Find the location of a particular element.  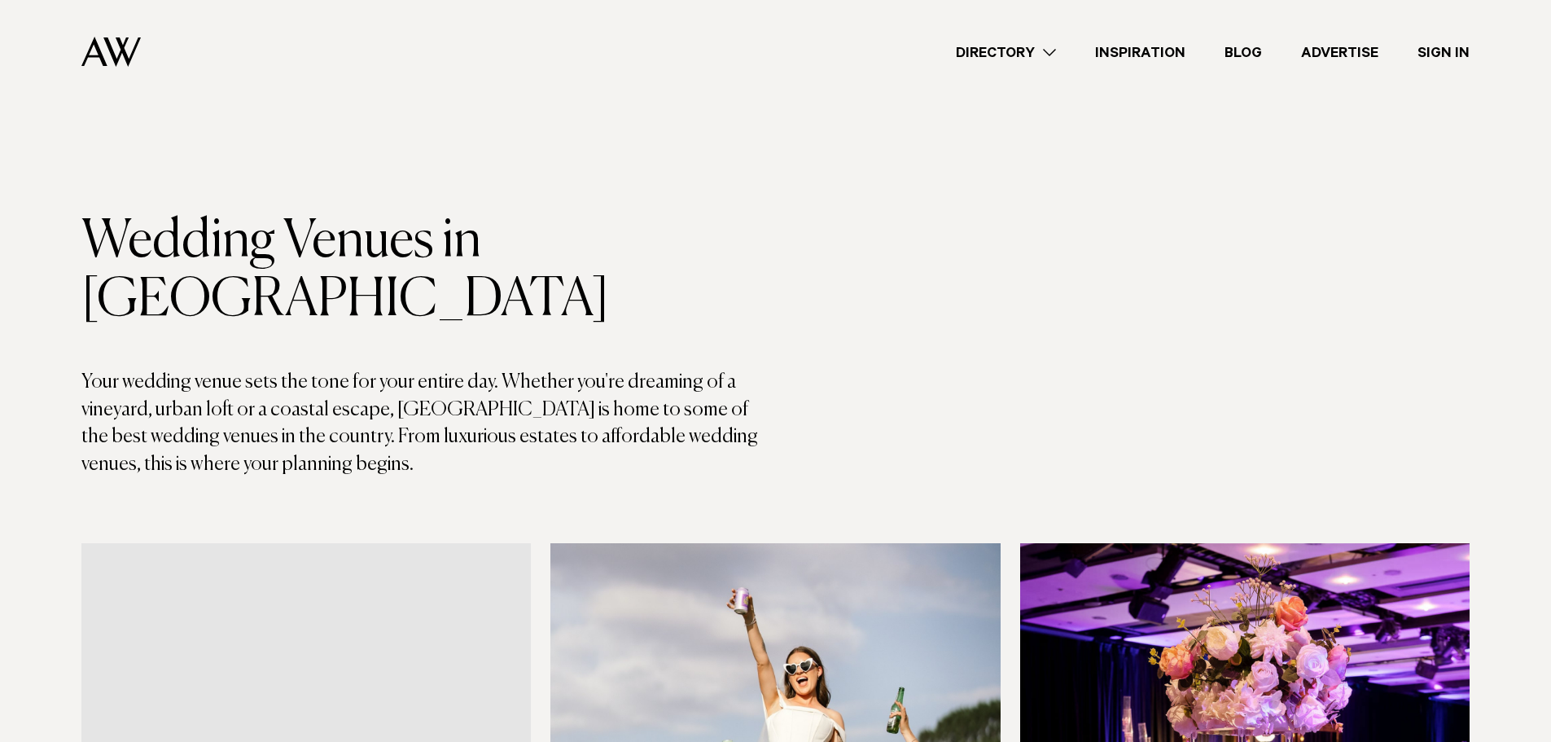

a: Advertise is located at coordinates (1339, 52).